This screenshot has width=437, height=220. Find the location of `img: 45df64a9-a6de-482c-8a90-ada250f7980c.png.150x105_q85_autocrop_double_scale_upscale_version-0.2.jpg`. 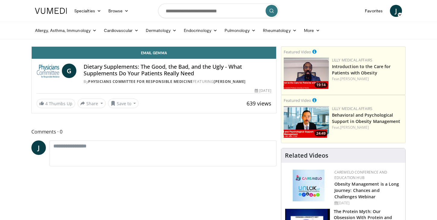

img: 45df64a9-a6de-482c-8a90-ada250f7980c.png.150x105_q85_autocrop_double_scale_upscale_version-0.2.jpg is located at coordinates (308, 186).